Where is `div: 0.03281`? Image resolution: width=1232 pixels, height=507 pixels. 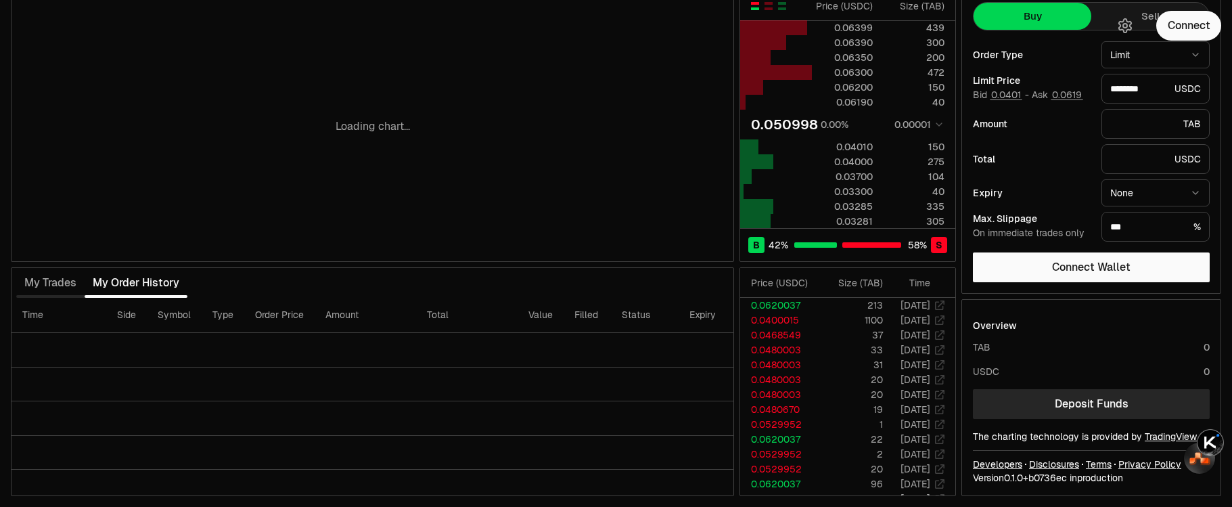 div: 0.03281 is located at coordinates (842, 221).